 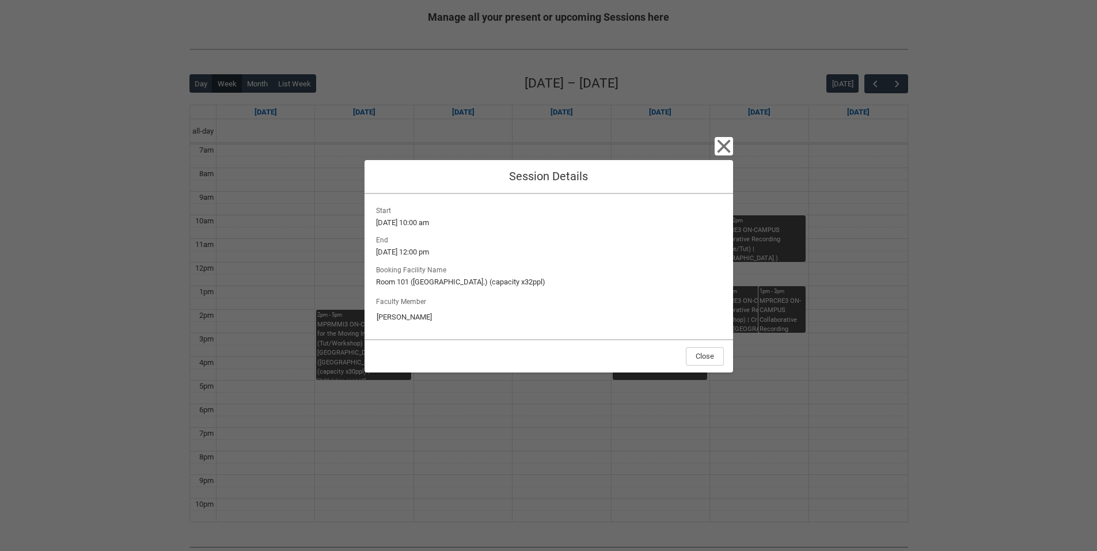 What do you see at coordinates (384, 239) in the screenshot?
I see `span: End` at bounding box center [384, 239].